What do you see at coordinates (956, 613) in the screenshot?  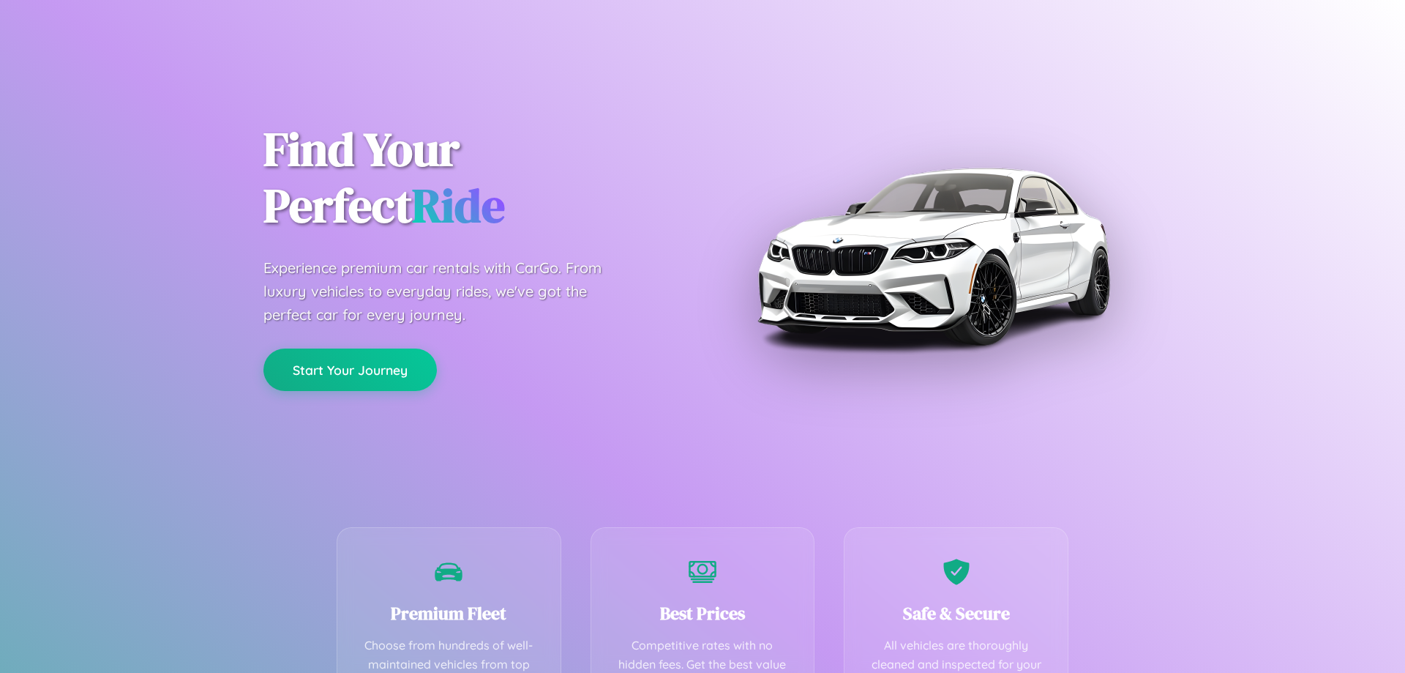 I see `h3: Safe & Secure` at bounding box center [956, 613].